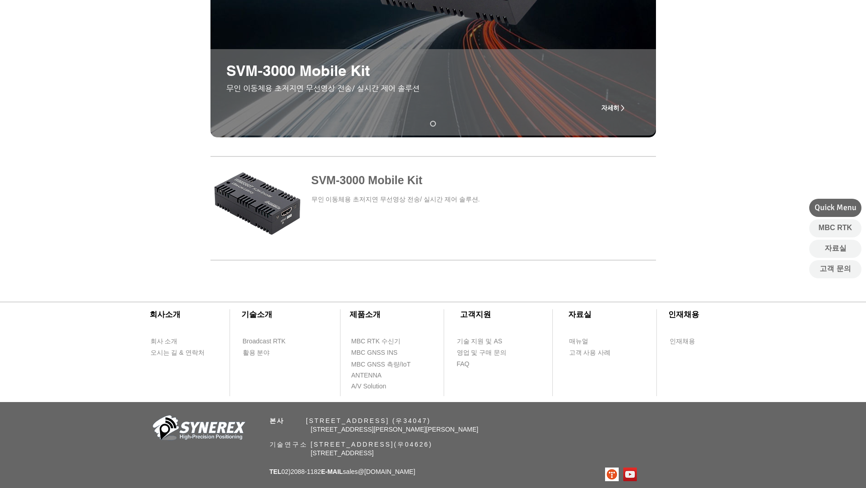  Describe the element at coordinates (377, 386) in the screenshot. I see `a: A/V Solution` at that location.